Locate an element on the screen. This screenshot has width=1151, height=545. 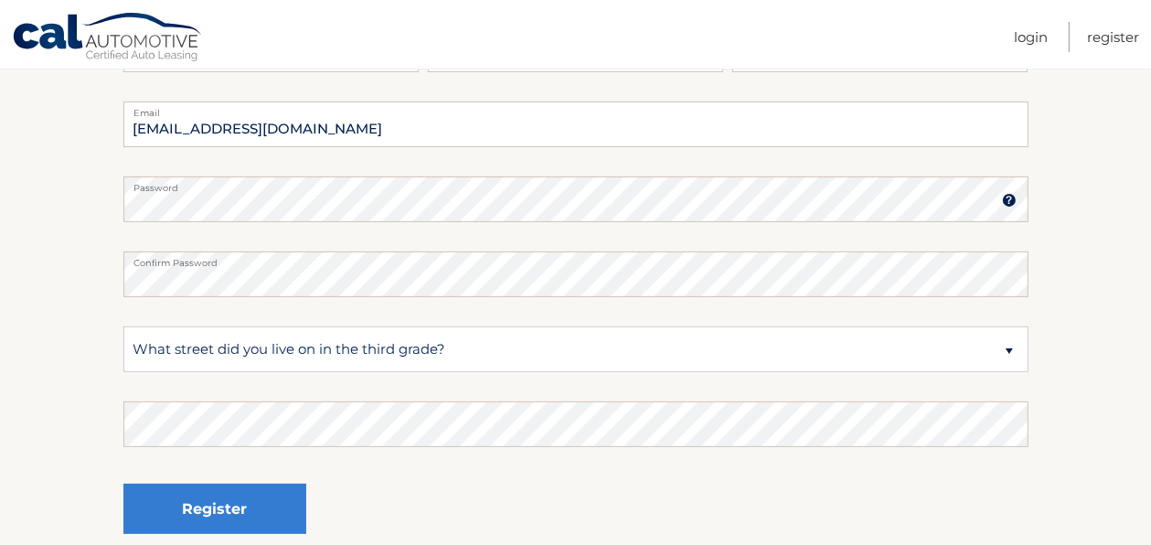
a: Cal Automotive is located at coordinates (108, 38).